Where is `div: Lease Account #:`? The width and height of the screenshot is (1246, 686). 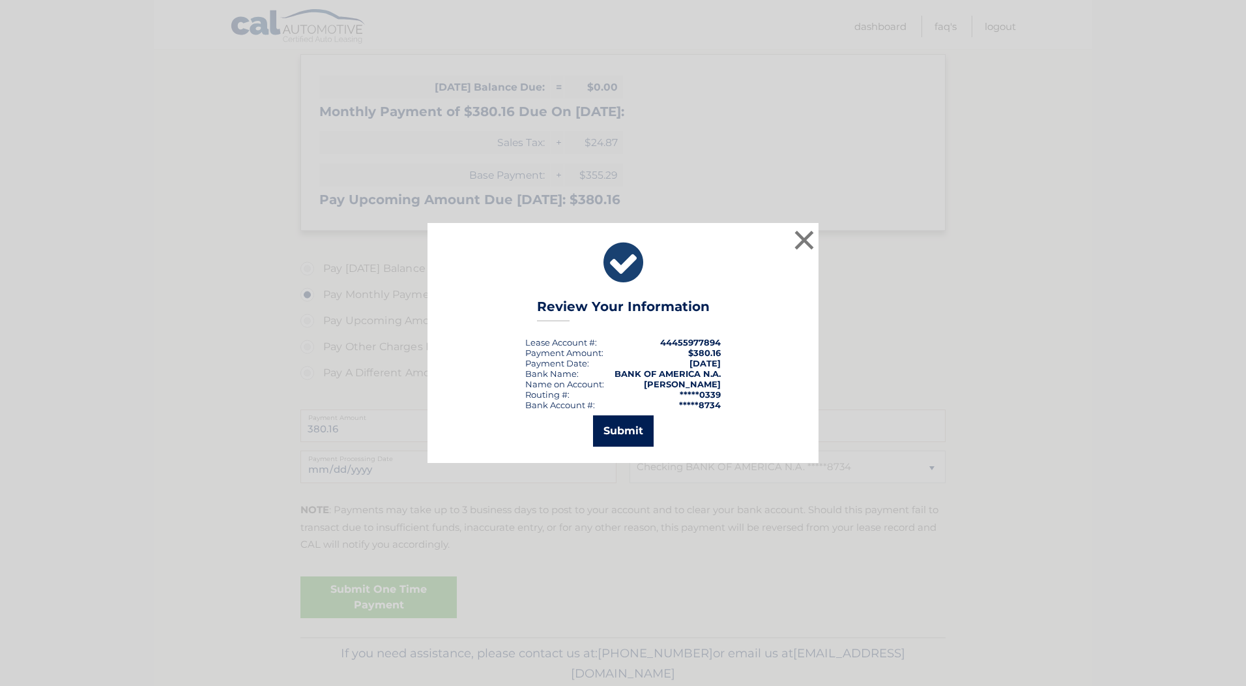 div: Lease Account #: is located at coordinates (561, 342).